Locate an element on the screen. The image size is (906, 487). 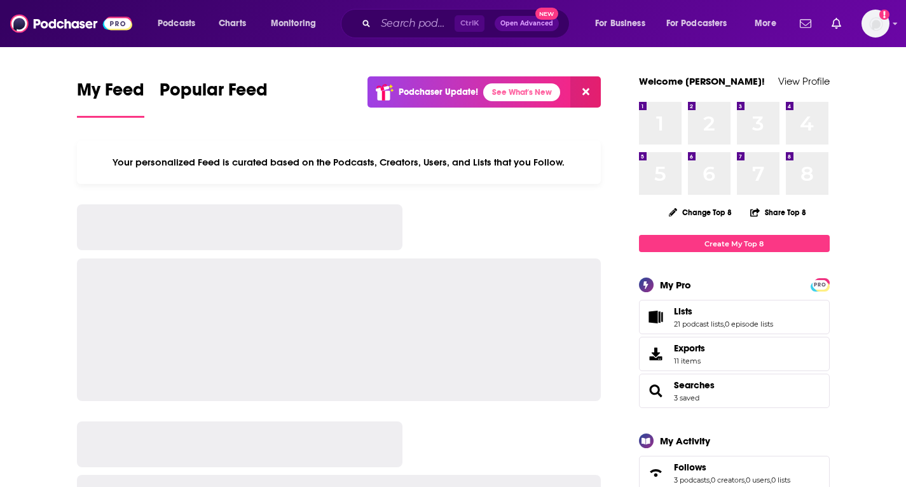
span: My Feed is located at coordinates (111, 93).